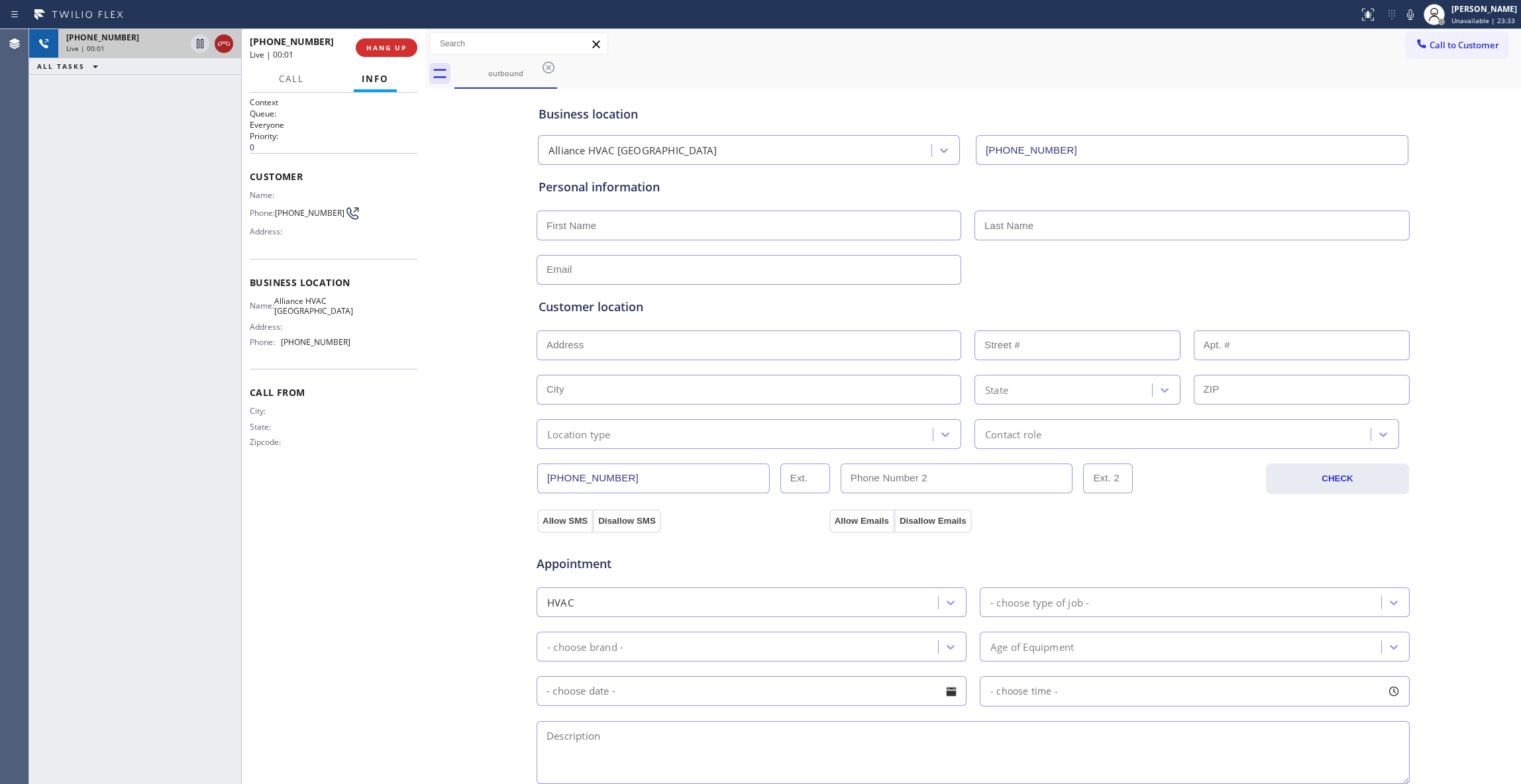 The width and height of the screenshot is (1521, 784). What do you see at coordinates (996, 389) in the screenshot?
I see `div: State` at bounding box center [996, 389].